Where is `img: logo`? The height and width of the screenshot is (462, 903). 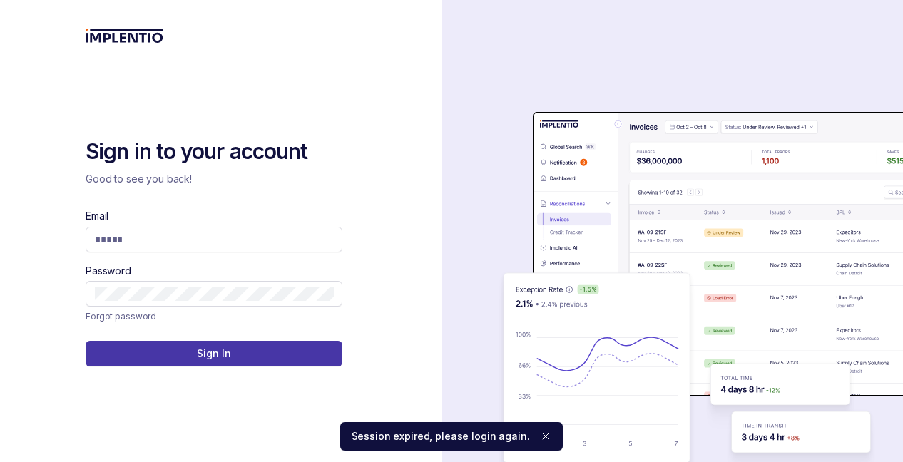
img: logo is located at coordinates (124, 36).